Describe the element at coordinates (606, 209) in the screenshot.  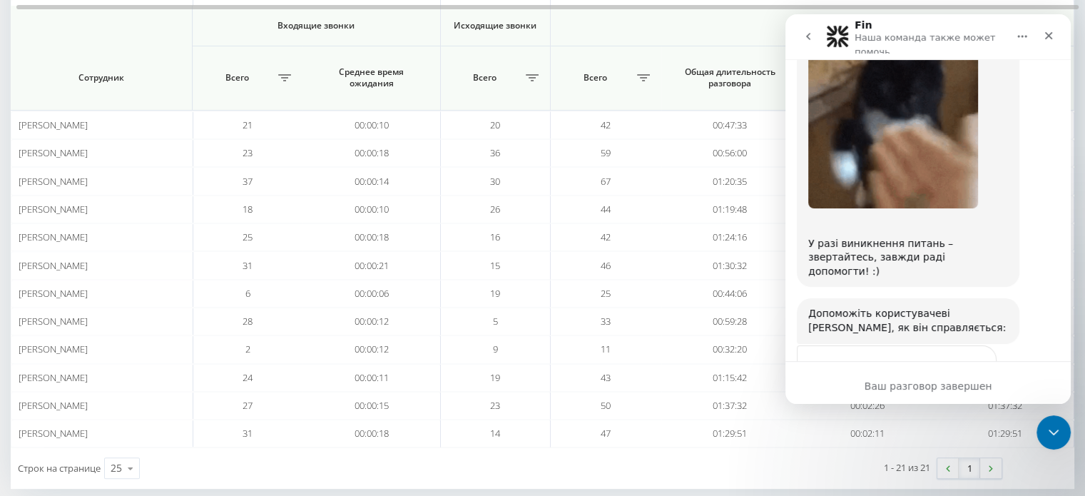
I see `span: 44` at that location.